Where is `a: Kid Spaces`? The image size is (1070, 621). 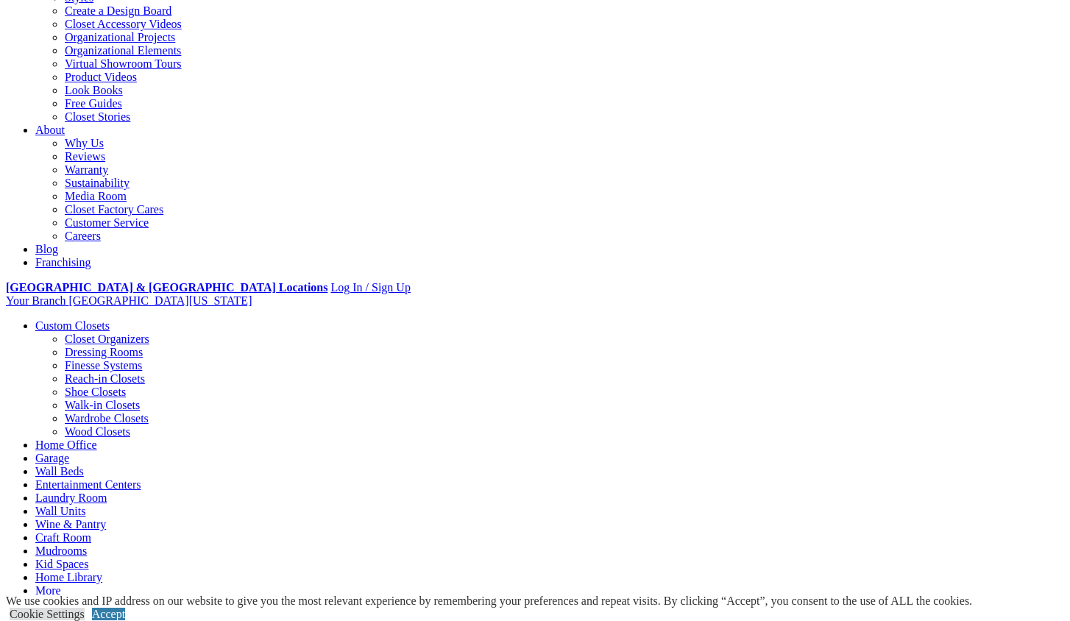 a: Kid Spaces is located at coordinates (62, 564).